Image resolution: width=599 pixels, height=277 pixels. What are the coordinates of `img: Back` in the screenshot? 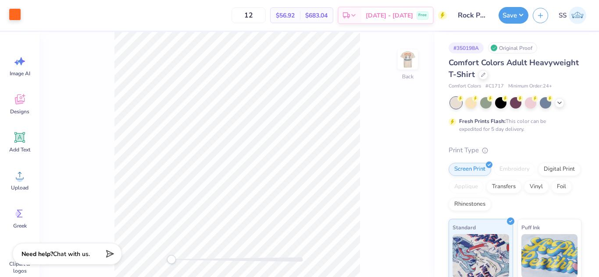 It's located at (408, 60).